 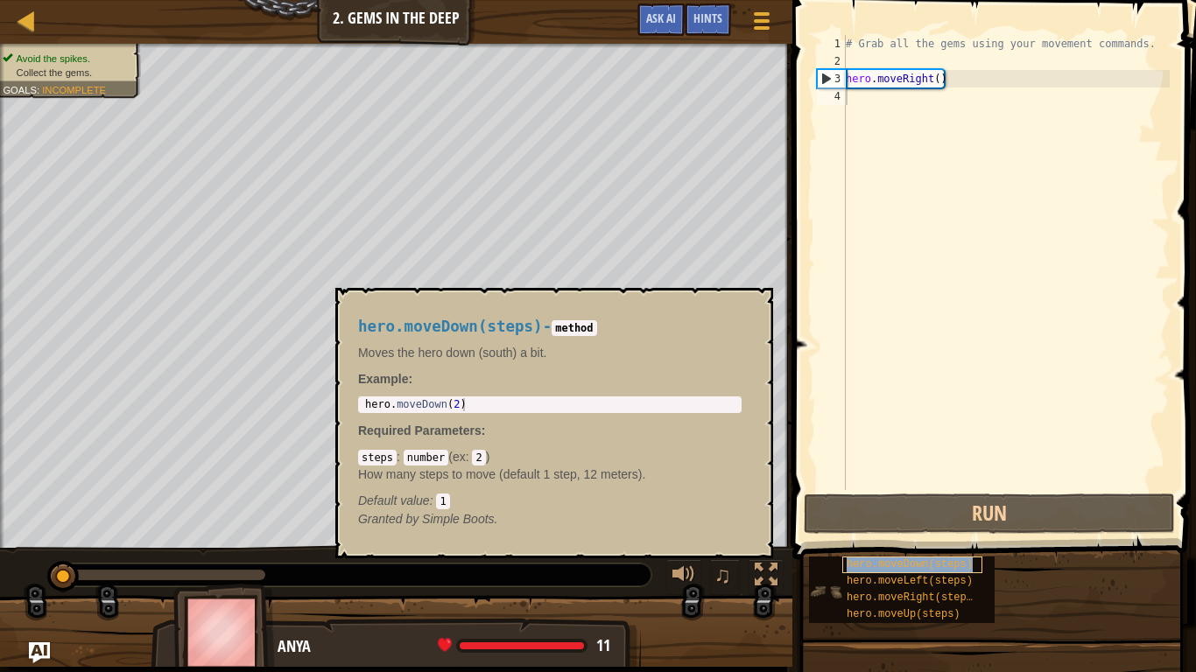 What do you see at coordinates (67, 59) in the screenshot?
I see `li: Avoid the spikes.` at bounding box center [67, 59].